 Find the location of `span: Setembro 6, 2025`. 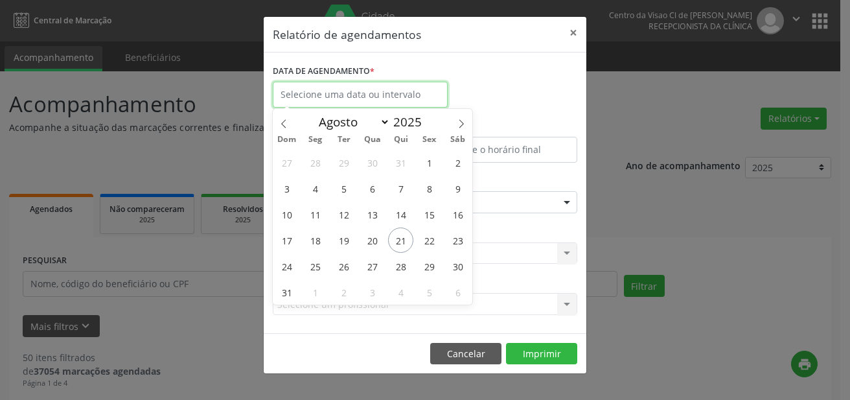

span: Setembro 6, 2025 is located at coordinates (458, 292).